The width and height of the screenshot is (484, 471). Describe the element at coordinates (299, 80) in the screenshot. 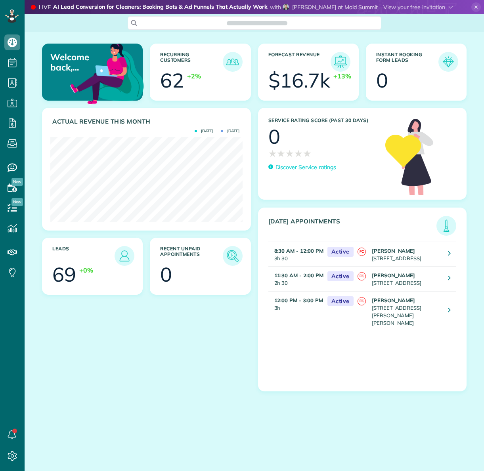

I see `div: $16.7k` at that location.